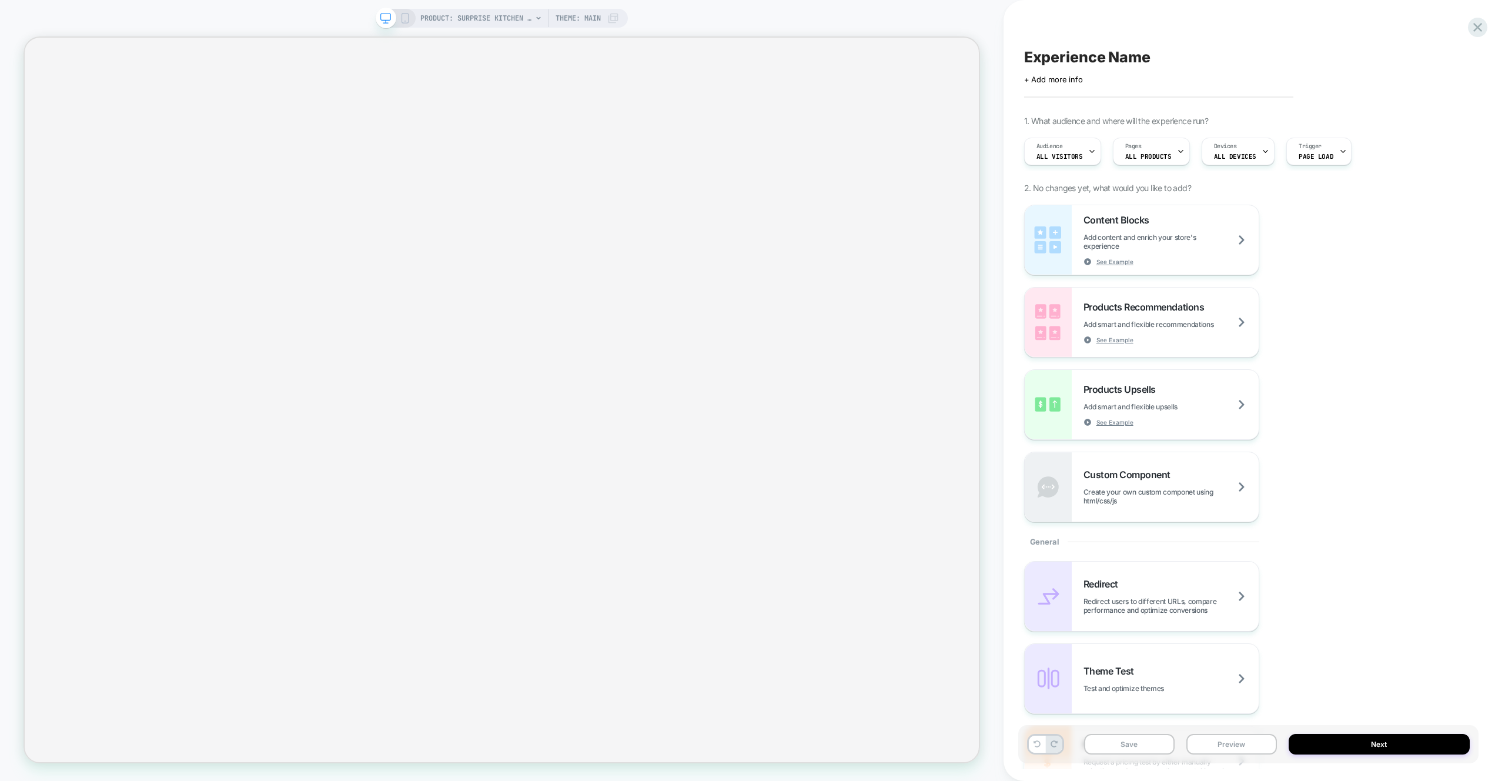  I want to click on span: Experience Name, so click(1087, 57).